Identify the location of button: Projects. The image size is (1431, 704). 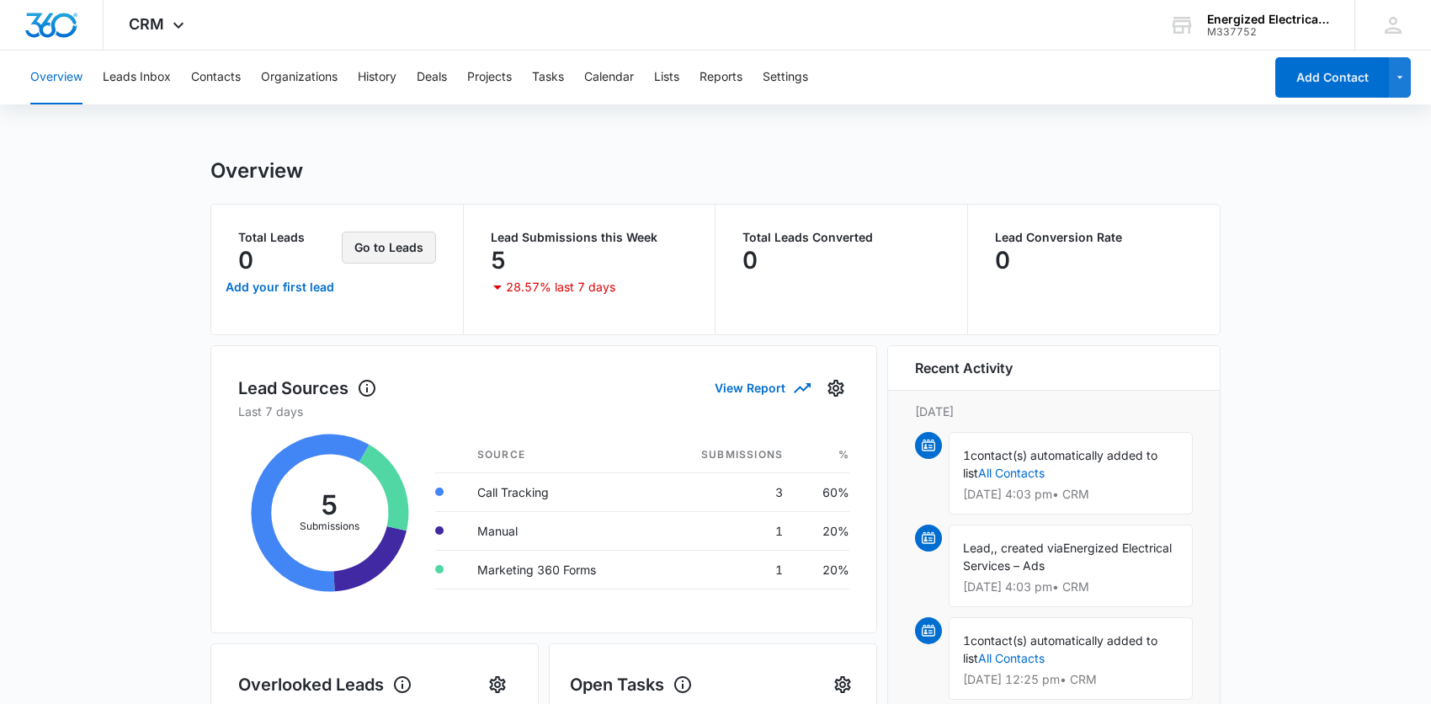
(489, 77).